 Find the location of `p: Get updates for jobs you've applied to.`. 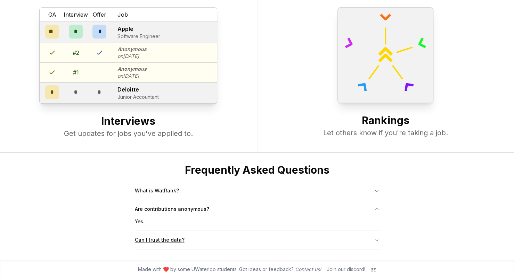

p: Get updates for jobs you've applied to. is located at coordinates (128, 134).